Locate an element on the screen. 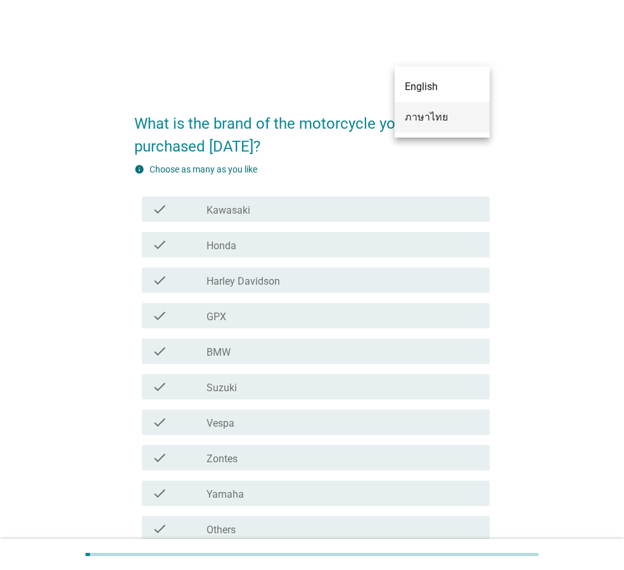  label: Yamaha is located at coordinates (225, 494).